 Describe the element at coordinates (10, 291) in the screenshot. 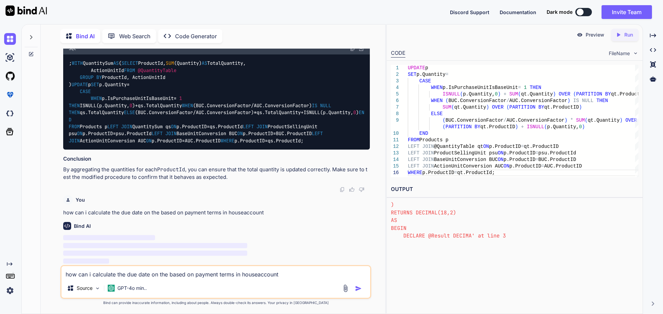

I see `img: settings` at that location.